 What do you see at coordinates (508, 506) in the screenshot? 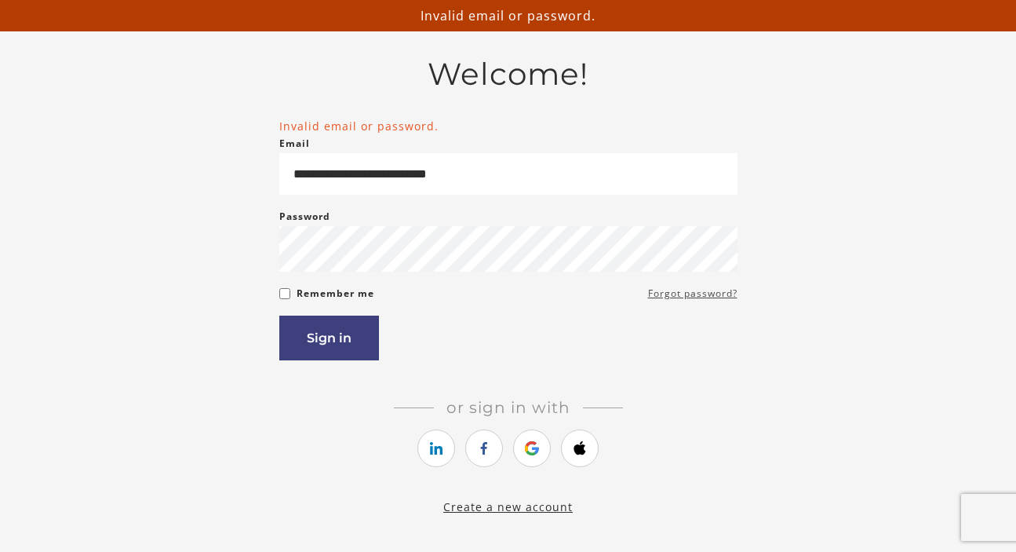
I see `a: Create a new account` at bounding box center [508, 506].